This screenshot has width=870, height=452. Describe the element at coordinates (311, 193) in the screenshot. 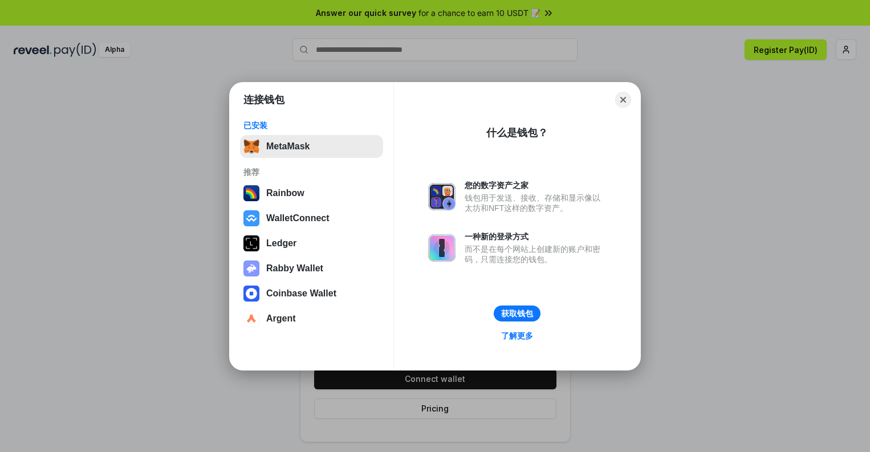

I see `button: Rainbow` at that location.